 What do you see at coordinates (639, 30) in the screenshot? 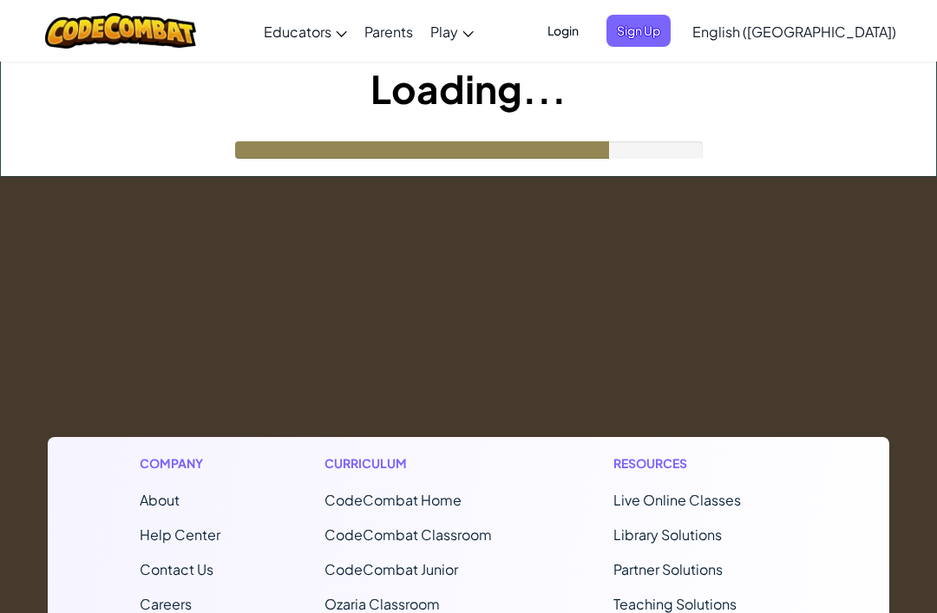
I see `button: Sign Up` at bounding box center [639, 30].